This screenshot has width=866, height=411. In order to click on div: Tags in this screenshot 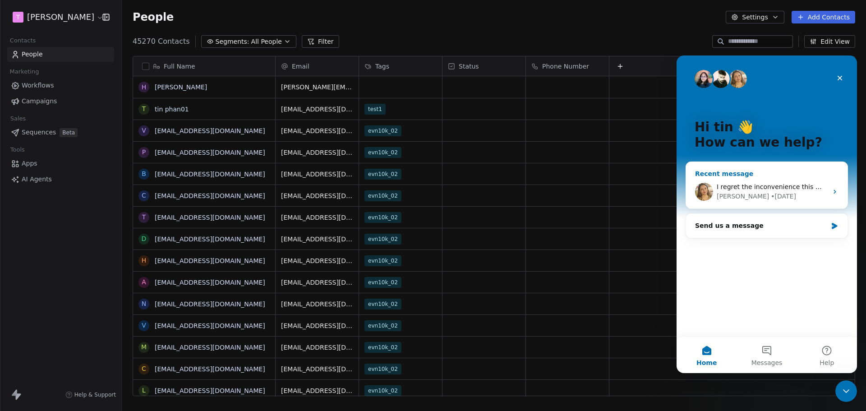, I will do `click(400, 66)`.